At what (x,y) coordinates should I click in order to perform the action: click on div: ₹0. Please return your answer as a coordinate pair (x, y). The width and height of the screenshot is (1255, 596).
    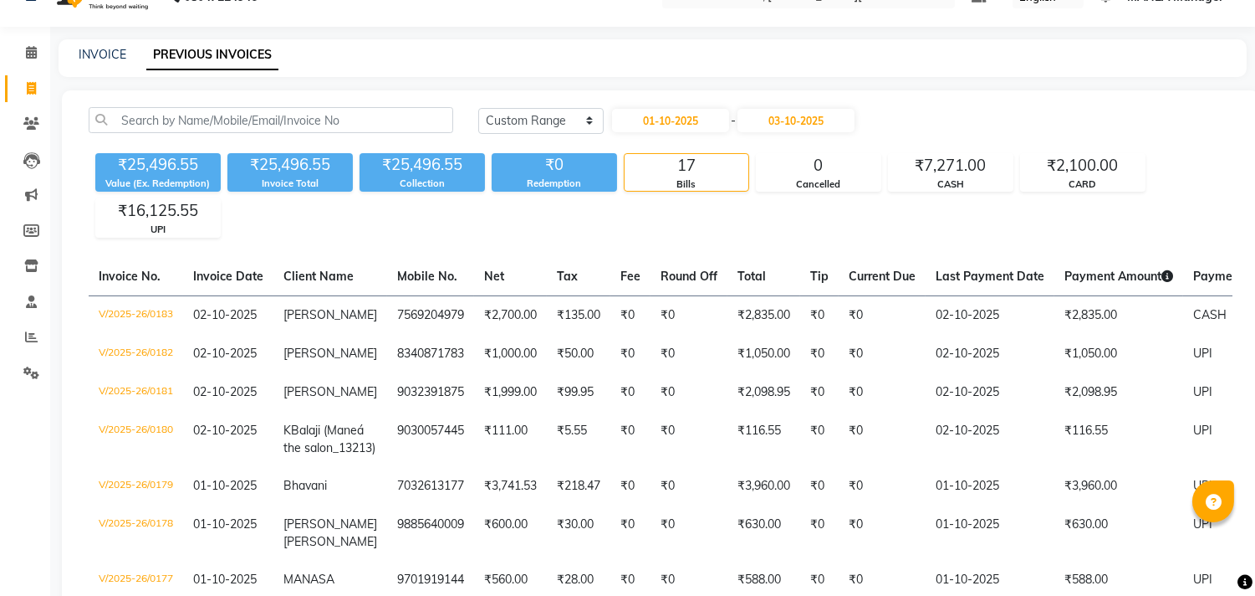
    Looking at the image, I should click on (555, 165).